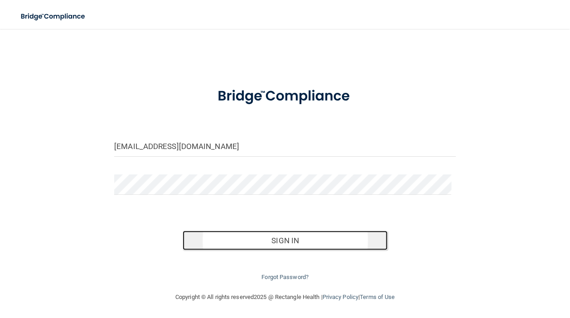 Image resolution: width=570 pixels, height=318 pixels. I want to click on input: Email, so click(285, 146).